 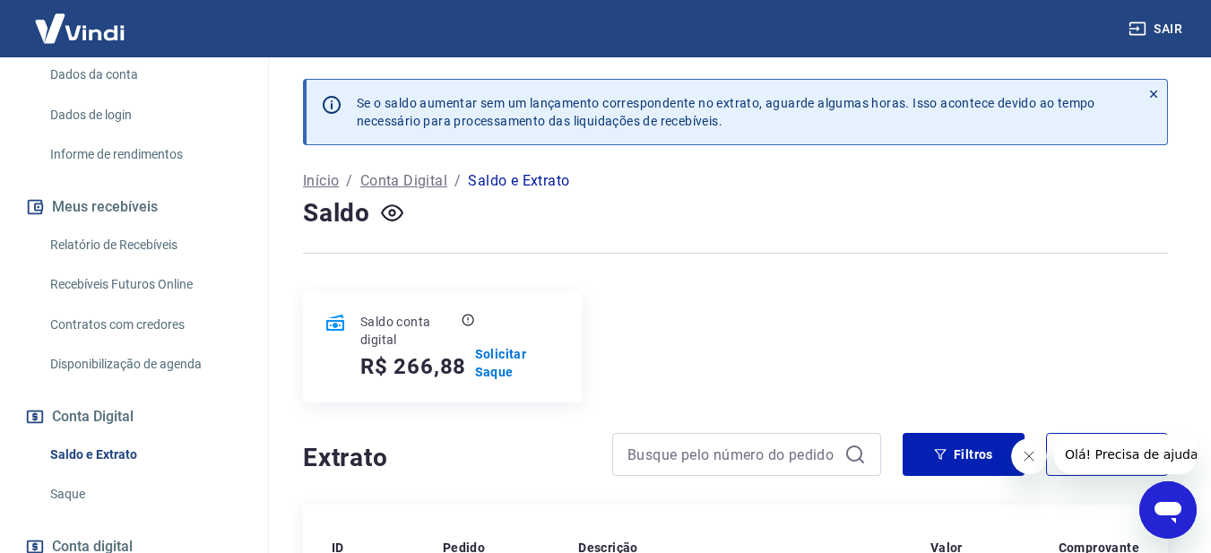 What do you see at coordinates (517, 363) in the screenshot?
I see `p: Solicitar Saque` at bounding box center [517, 363].